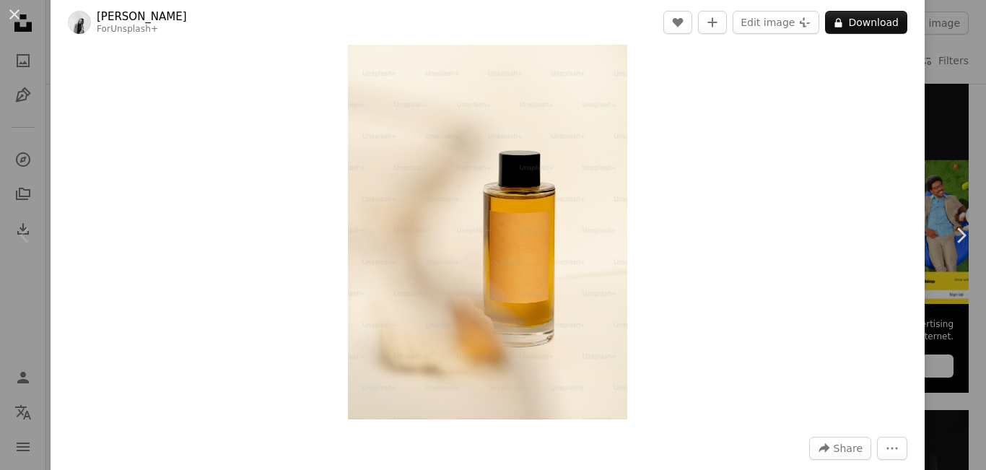 The height and width of the screenshot is (470, 986). I want to click on button: Add to Collection, so click(712, 22).